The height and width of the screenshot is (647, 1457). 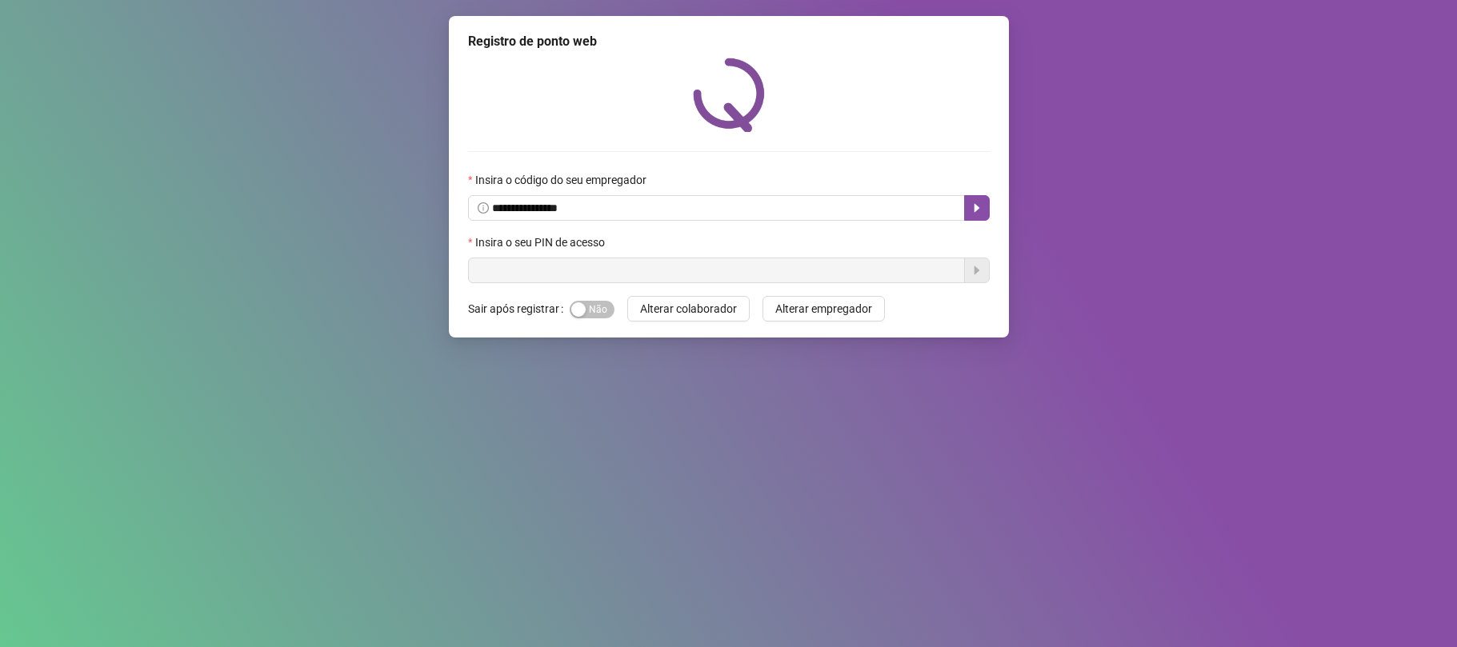 I want to click on button: Alterar colaborador, so click(x=688, y=309).